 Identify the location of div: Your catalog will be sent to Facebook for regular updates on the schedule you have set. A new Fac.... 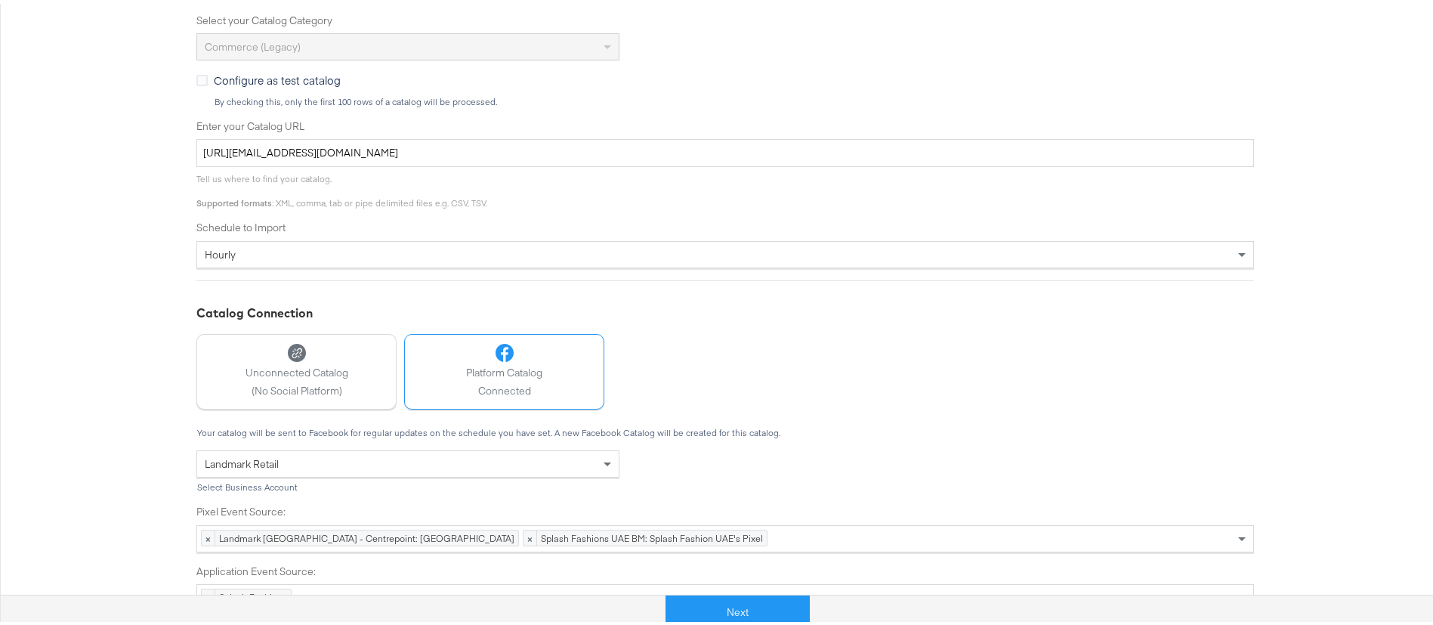
(725, 429).